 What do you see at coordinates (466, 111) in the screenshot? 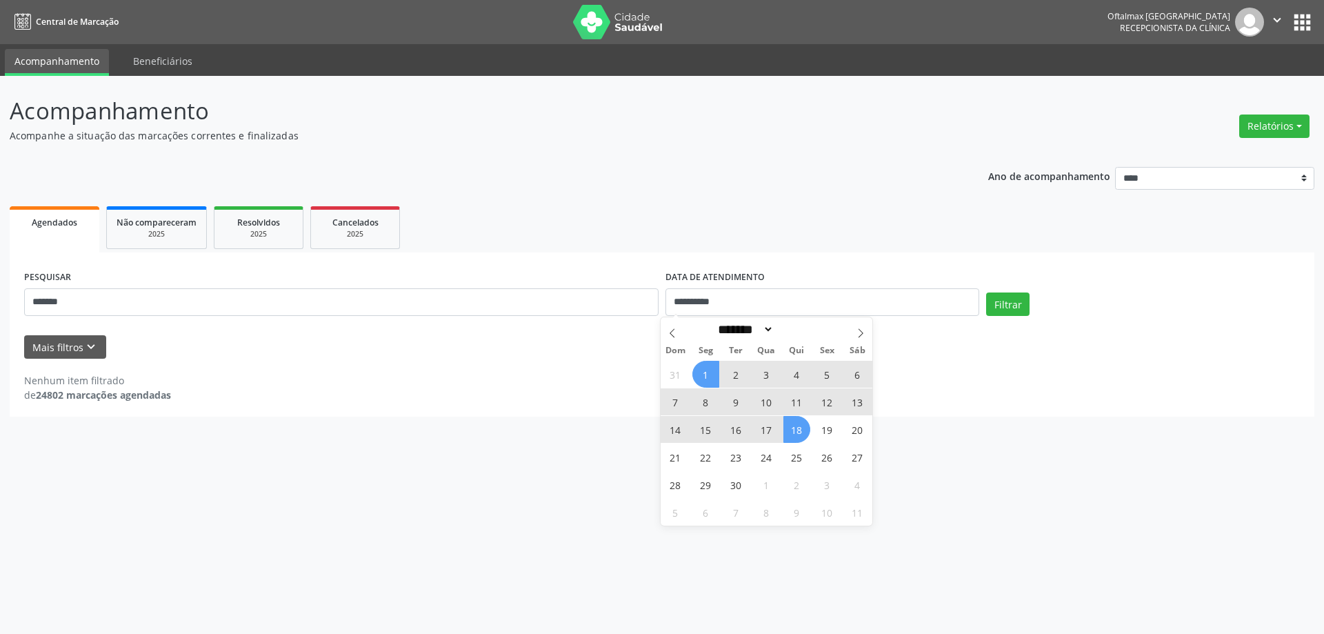
I see `p: Acompanhamento` at bounding box center [466, 111].